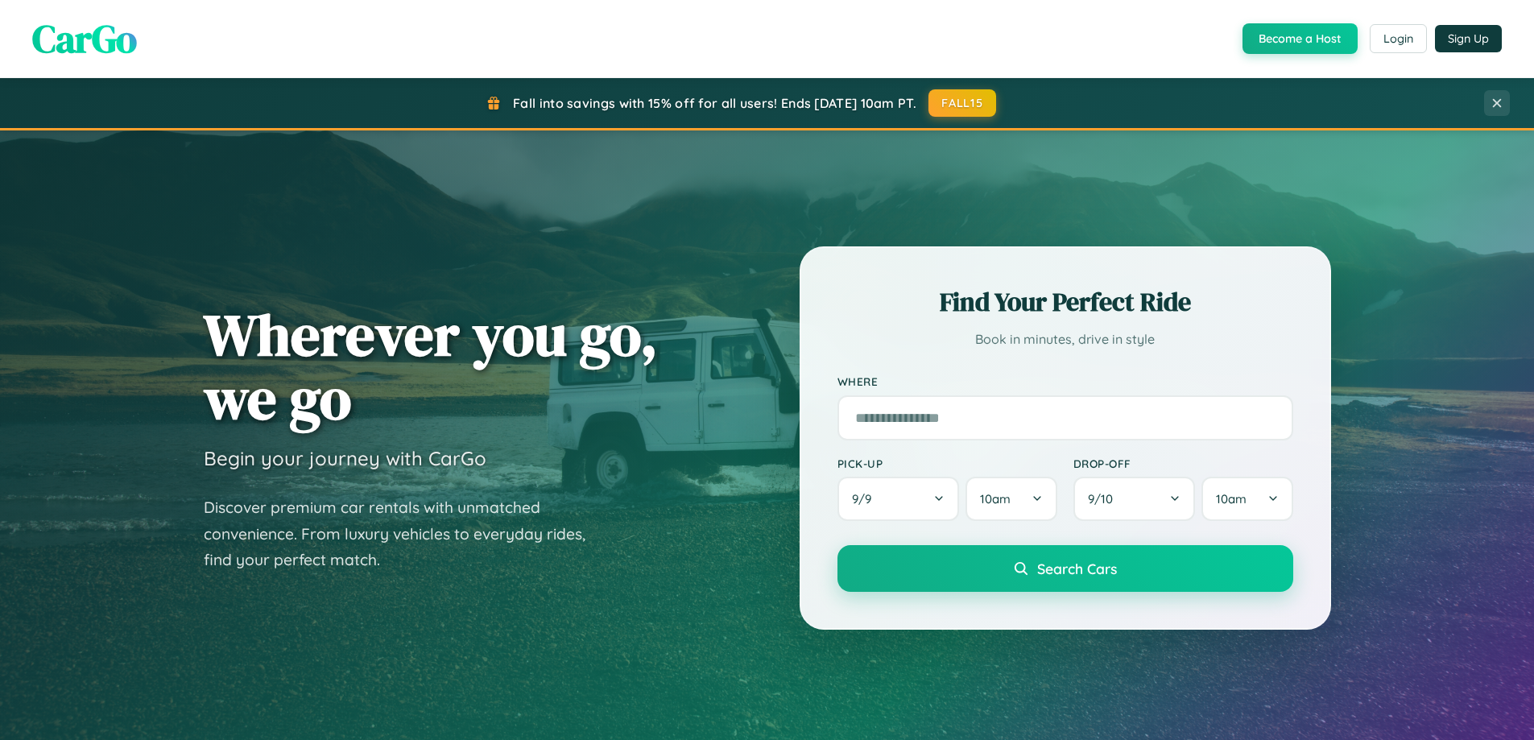 This screenshot has width=1534, height=740. What do you see at coordinates (85, 39) in the screenshot?
I see `span: CarGo` at bounding box center [85, 39].